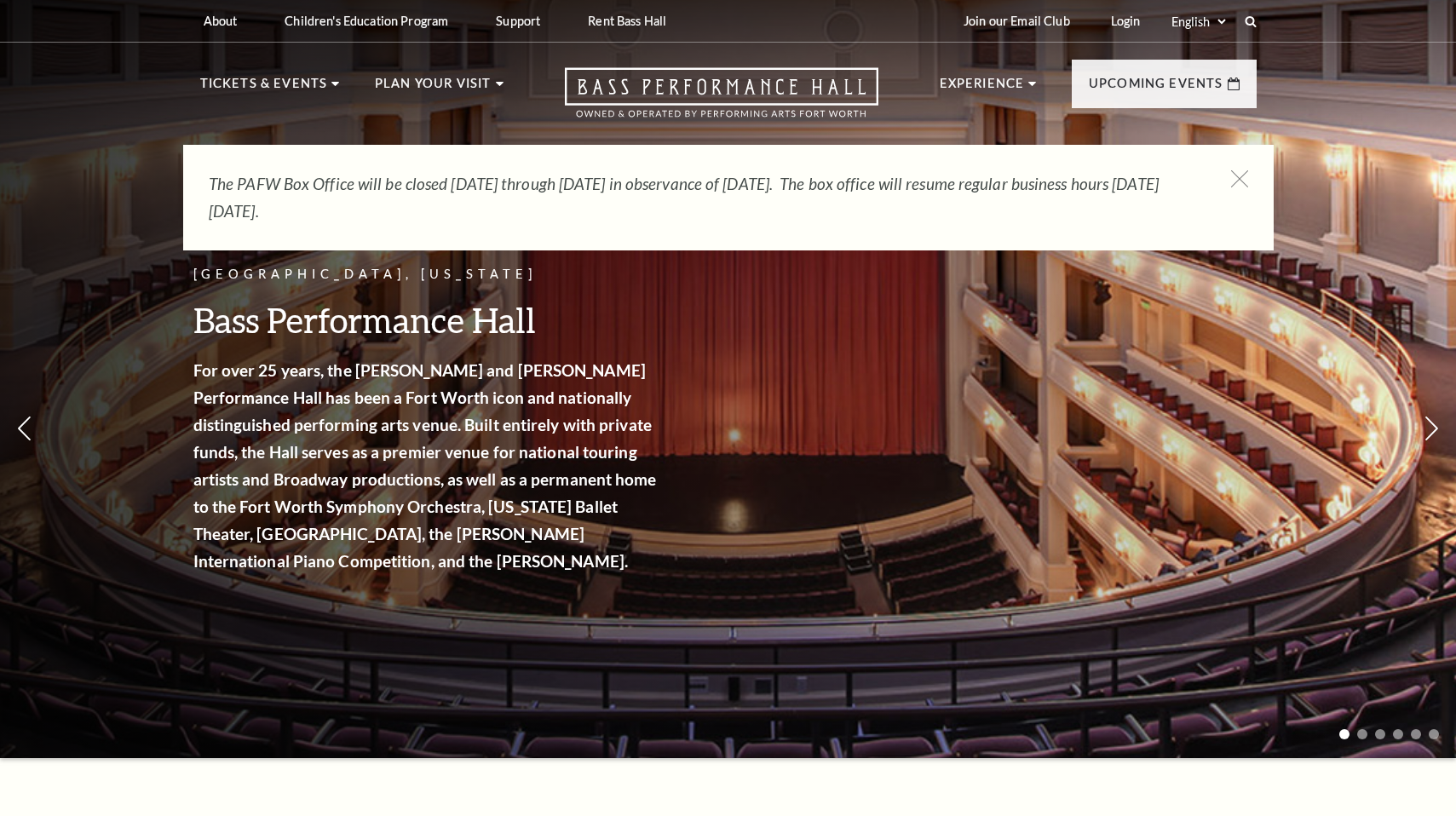 The width and height of the screenshot is (1456, 816). Describe the element at coordinates (433, 89) in the screenshot. I see `p: Plan Your Visit` at that location.